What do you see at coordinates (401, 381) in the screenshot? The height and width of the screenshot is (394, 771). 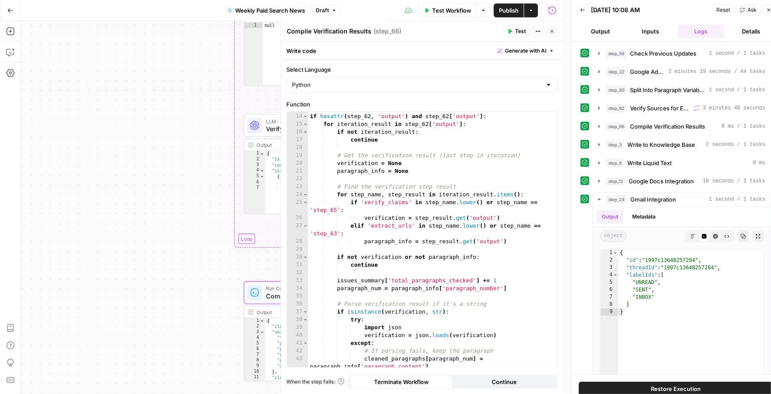 I see `span: Terminate Workflow` at bounding box center [401, 381].